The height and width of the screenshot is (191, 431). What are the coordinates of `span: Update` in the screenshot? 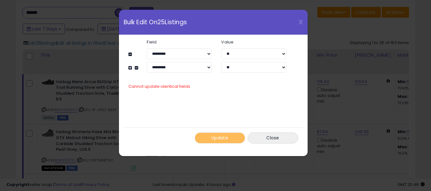 It's located at (219, 138).